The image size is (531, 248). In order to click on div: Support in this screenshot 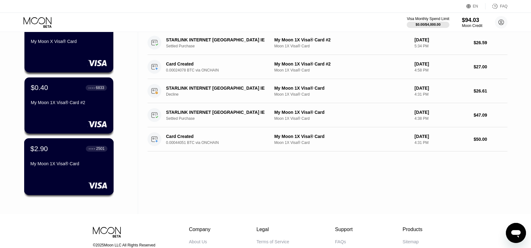, I will do `click(346, 230)`.